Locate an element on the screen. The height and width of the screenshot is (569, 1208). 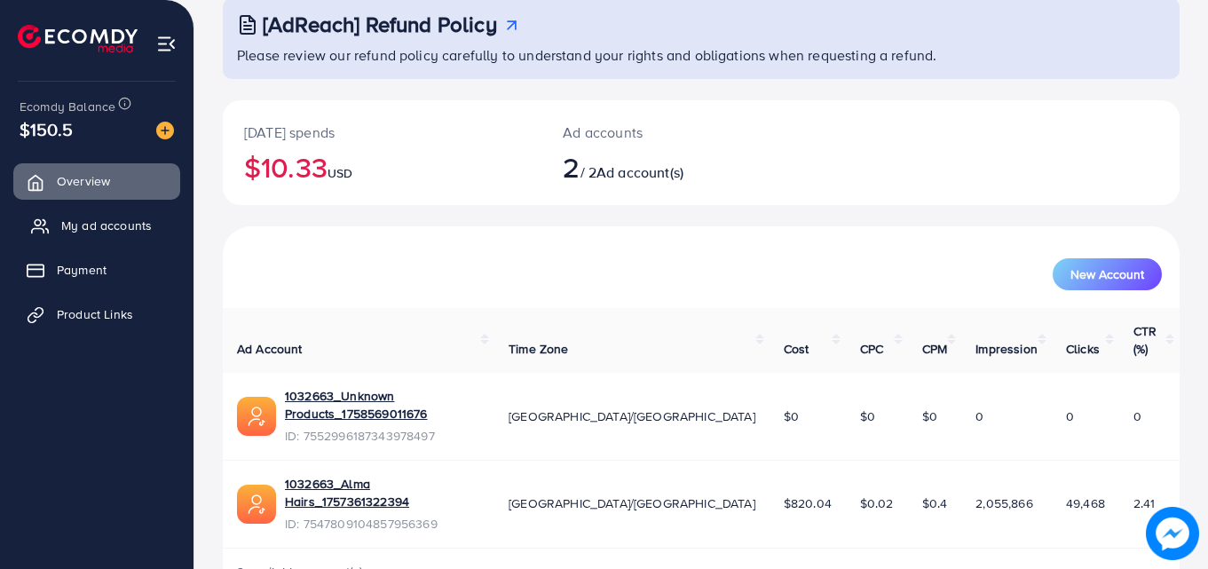
span: 2.41 is located at coordinates (1144, 503).